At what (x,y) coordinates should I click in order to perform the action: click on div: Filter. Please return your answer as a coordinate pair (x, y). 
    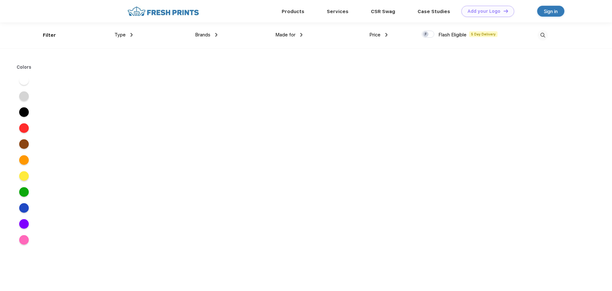
    Looking at the image, I should click on (49, 35).